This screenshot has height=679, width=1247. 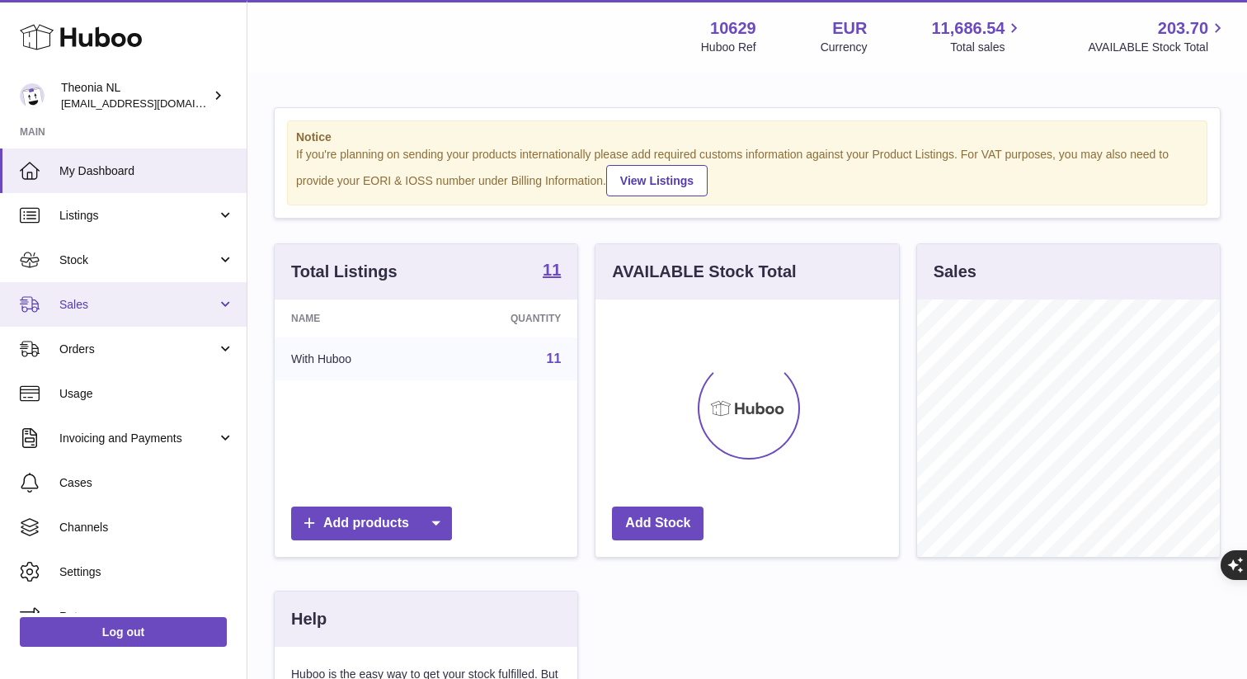 I want to click on a: 11,686.54 Total sales, so click(x=977, y=36).